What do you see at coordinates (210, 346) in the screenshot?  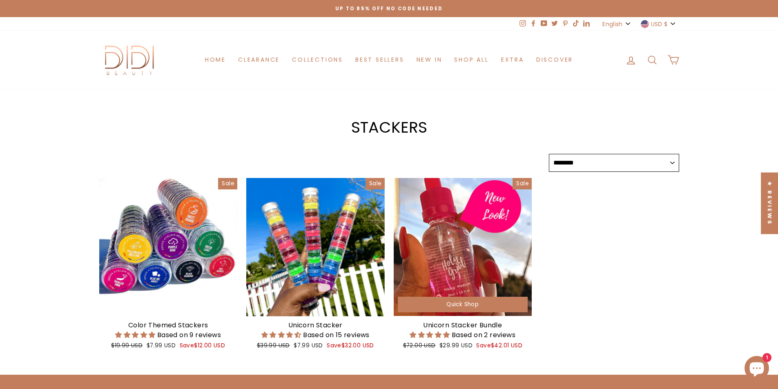 I see `span: $12.00 USD` at bounding box center [210, 346].